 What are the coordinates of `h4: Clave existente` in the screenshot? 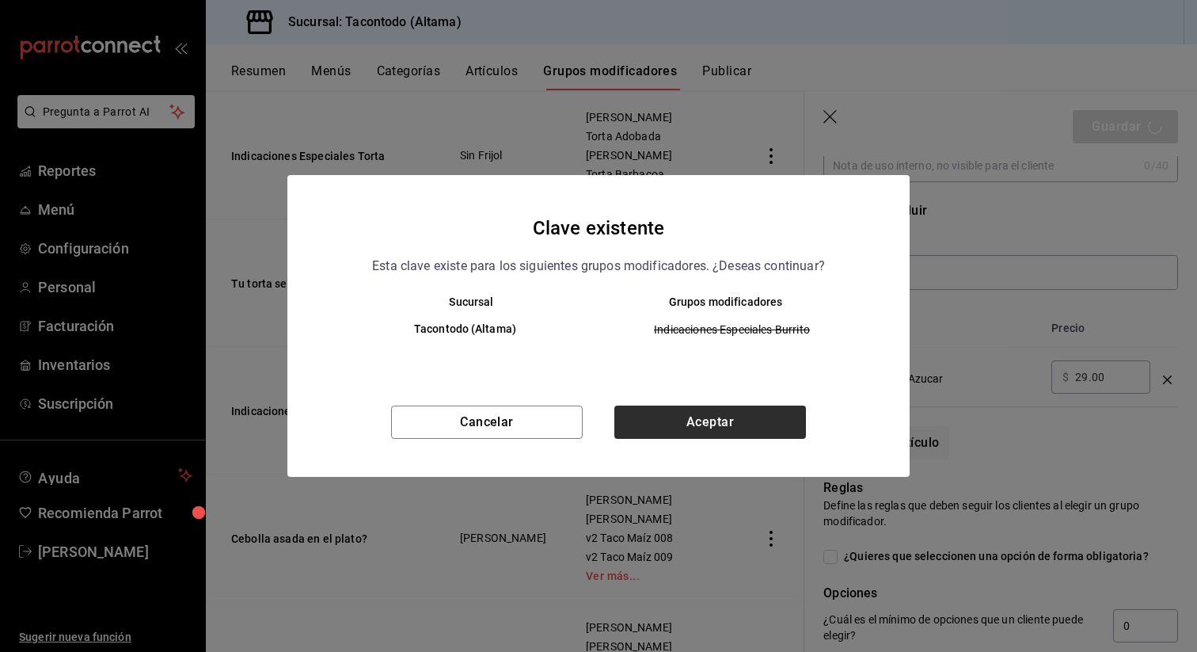 It's located at (599, 228).